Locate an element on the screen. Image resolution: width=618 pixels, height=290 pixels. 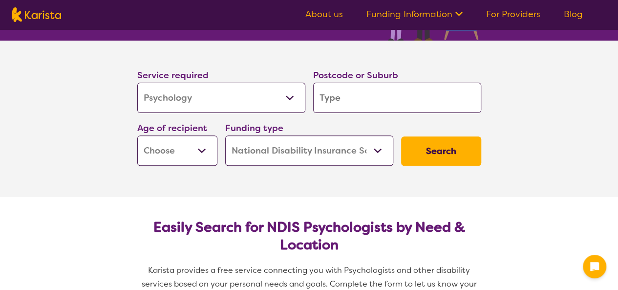
img: Karista logo is located at coordinates (36, 15).